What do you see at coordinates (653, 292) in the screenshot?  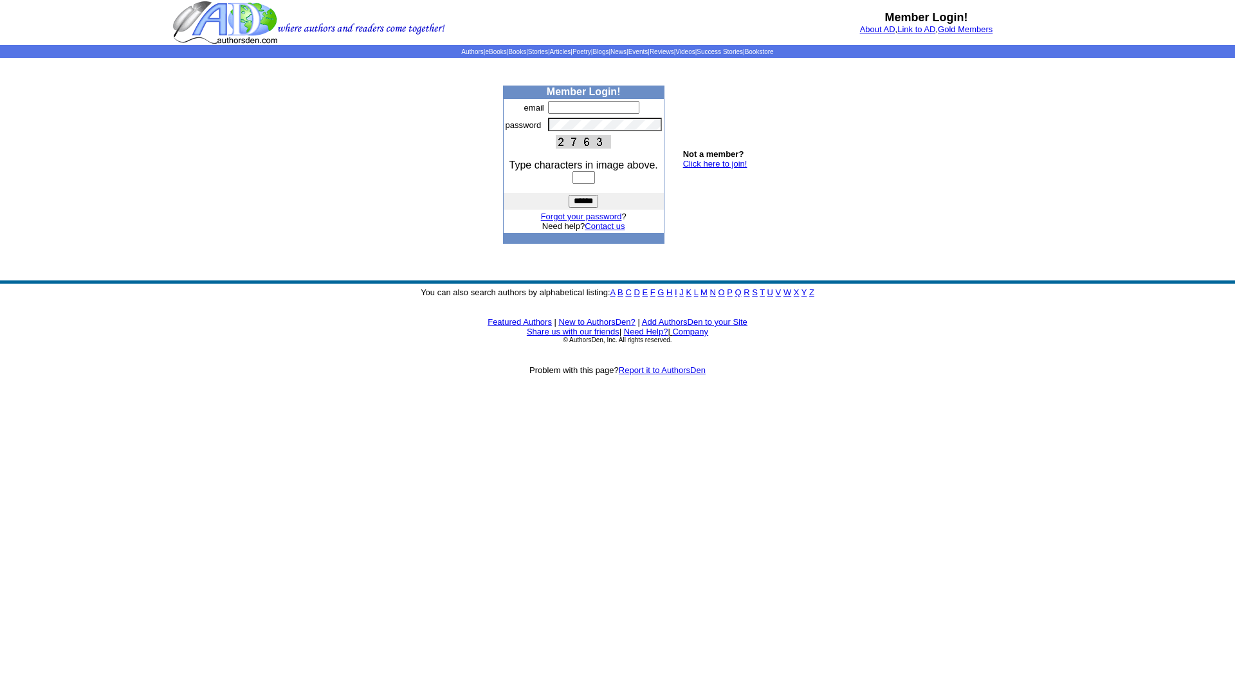 I see `a: F` at bounding box center [653, 292].